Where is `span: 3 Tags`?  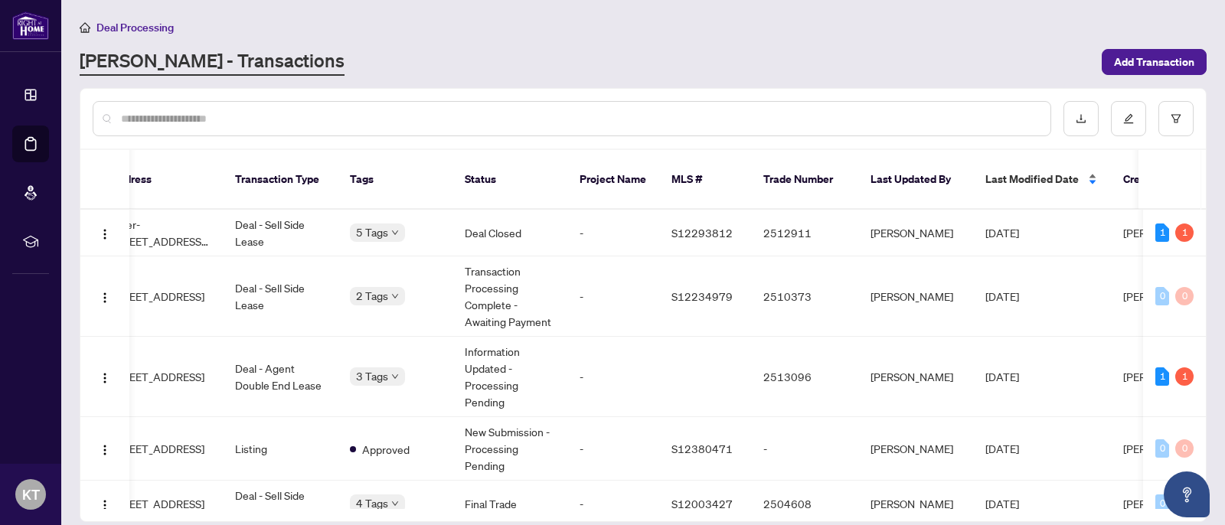
span: 3 Tags is located at coordinates (372, 376).